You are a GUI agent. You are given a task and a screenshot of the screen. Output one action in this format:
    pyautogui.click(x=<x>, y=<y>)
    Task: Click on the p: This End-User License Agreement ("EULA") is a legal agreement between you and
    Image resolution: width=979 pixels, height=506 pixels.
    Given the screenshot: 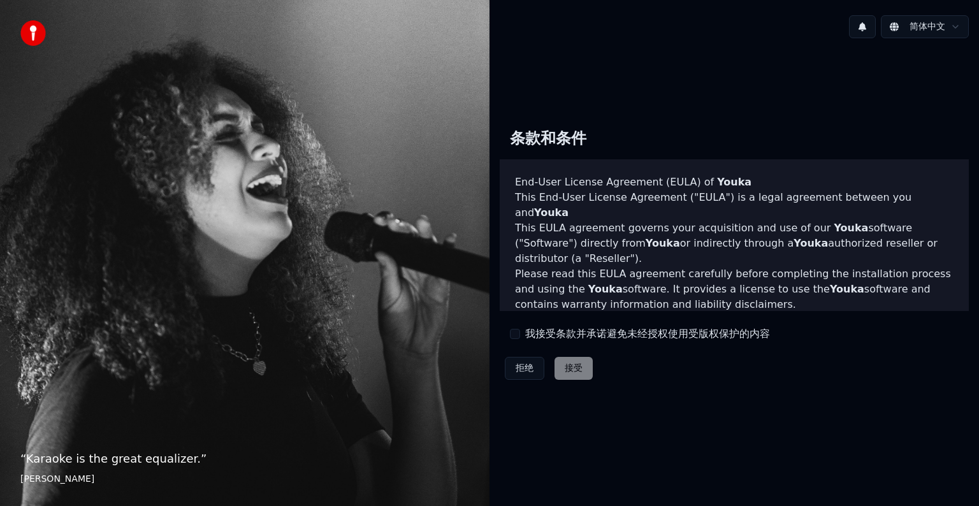 What is the action you would take?
    pyautogui.click(x=734, y=205)
    